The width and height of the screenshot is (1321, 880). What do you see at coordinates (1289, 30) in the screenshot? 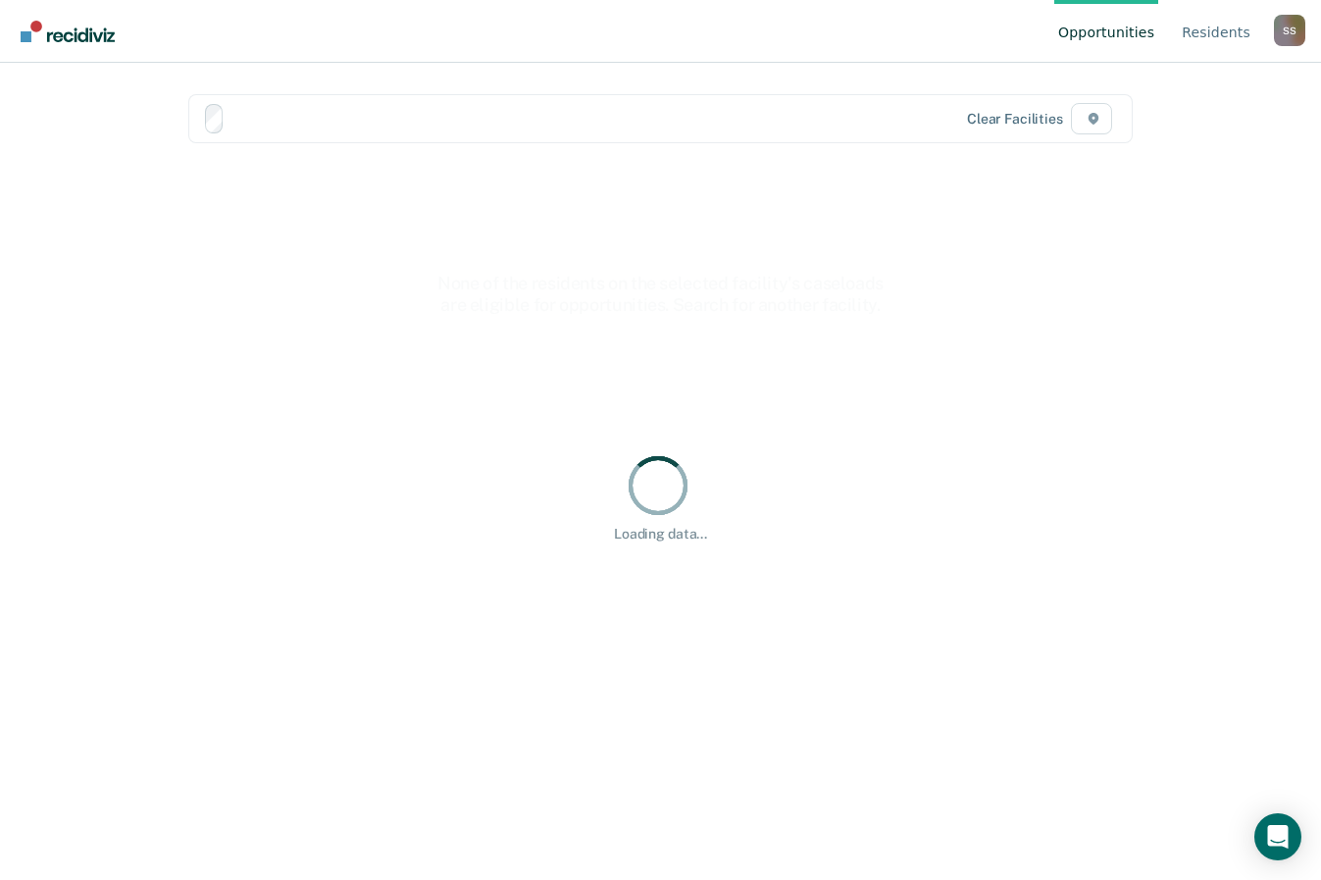
I see `button: Profile dropdown button` at bounding box center [1289, 30].